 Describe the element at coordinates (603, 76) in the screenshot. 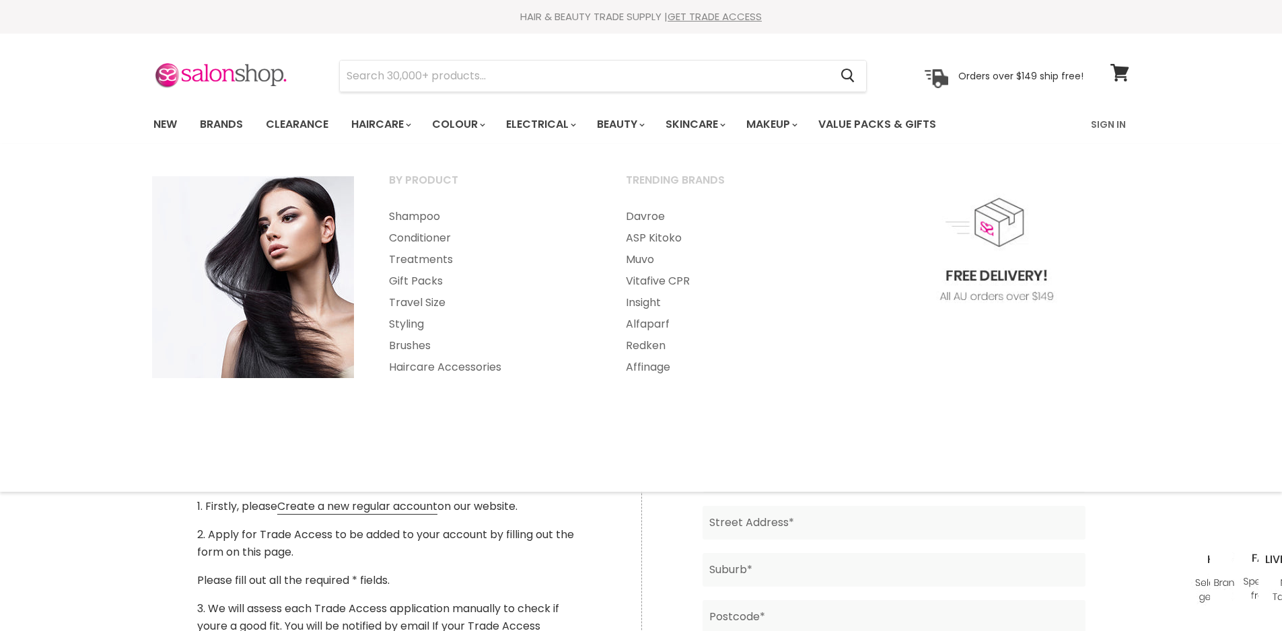

I see `form: Product` at that location.